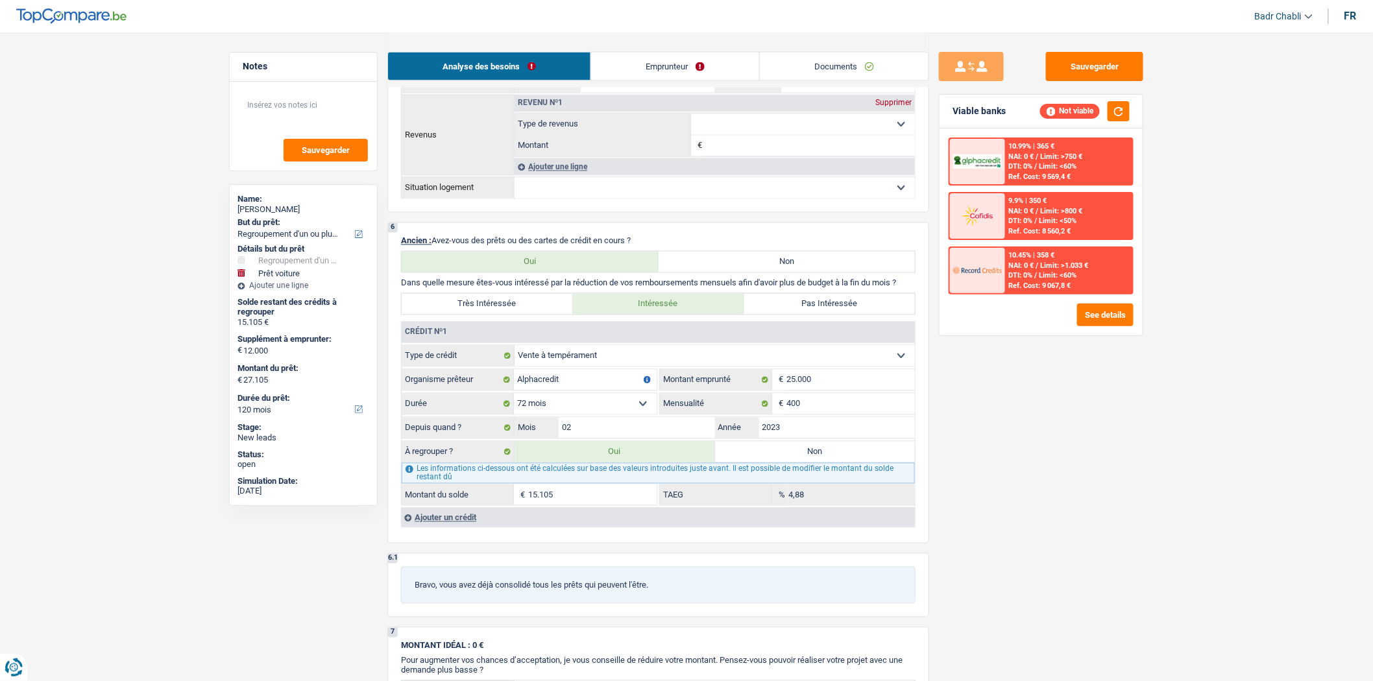  Describe the element at coordinates (393, 559) in the screenshot. I see `div: 6.1` at that location.